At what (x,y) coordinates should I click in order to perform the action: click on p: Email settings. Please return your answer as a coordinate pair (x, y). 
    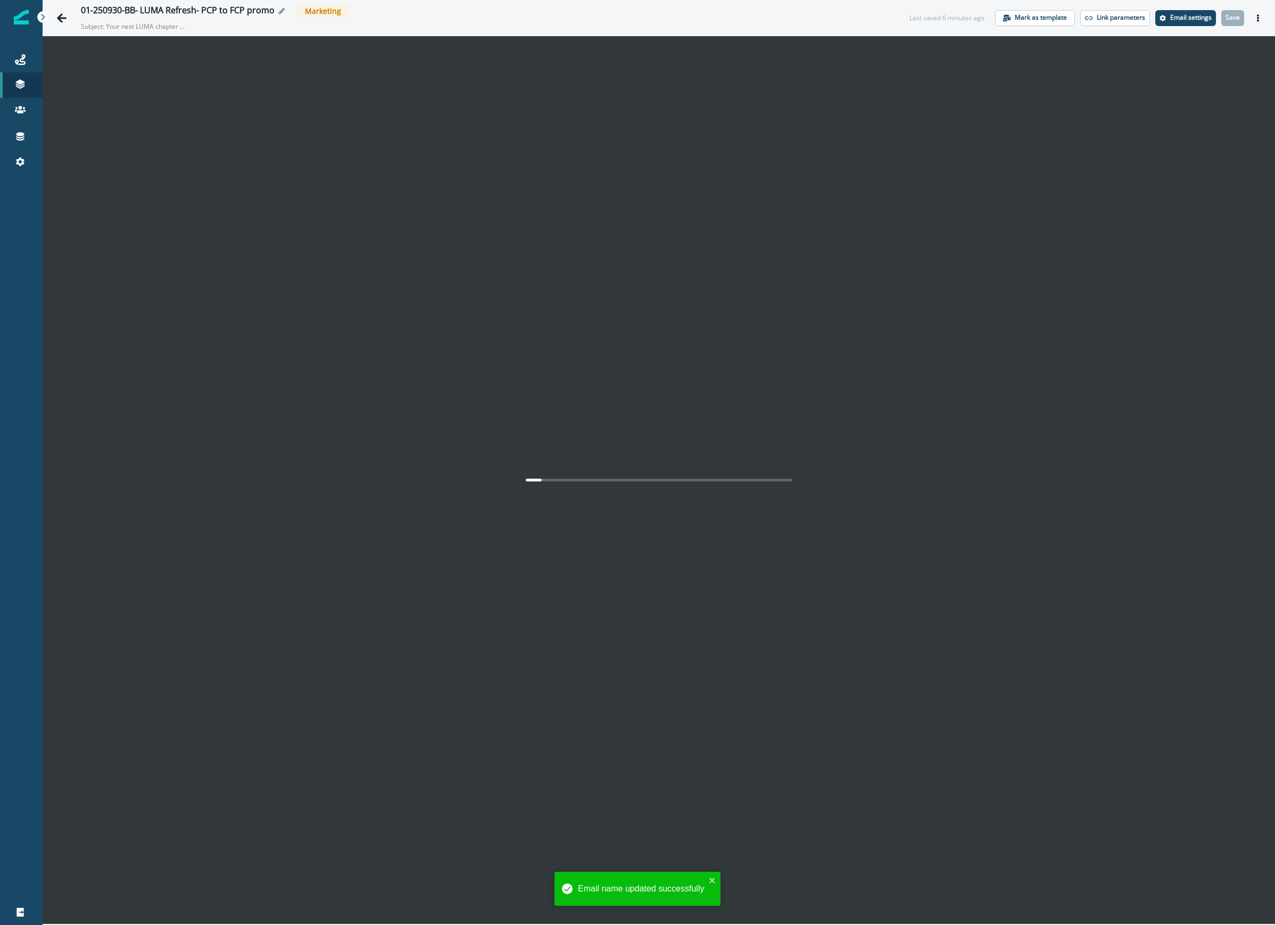
    Looking at the image, I should click on (1191, 18).